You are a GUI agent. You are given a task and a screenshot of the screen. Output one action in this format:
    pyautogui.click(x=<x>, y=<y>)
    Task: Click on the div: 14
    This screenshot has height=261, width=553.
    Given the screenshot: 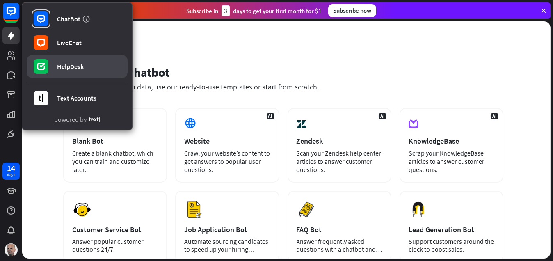 What is the action you would take?
    pyautogui.click(x=11, y=168)
    